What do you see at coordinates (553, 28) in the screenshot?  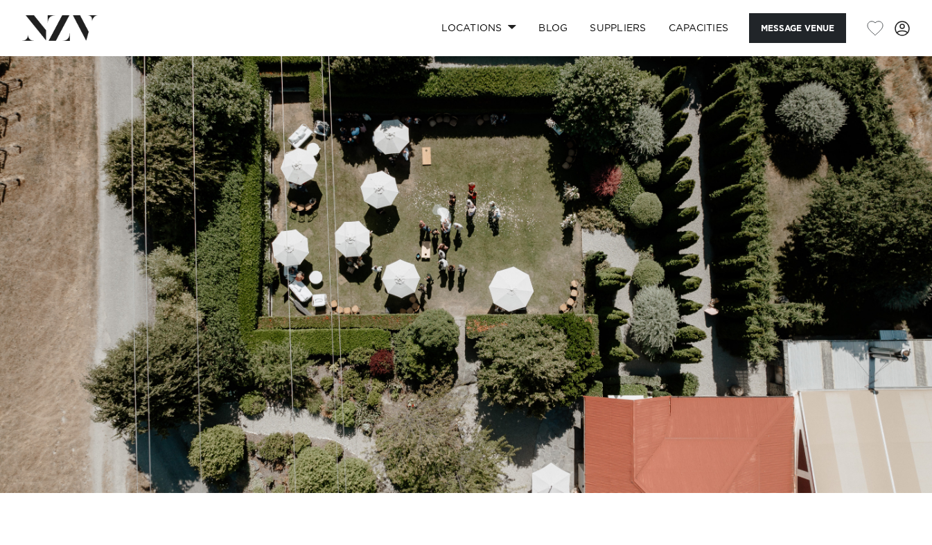 I see `a: BLOG` at bounding box center [553, 28].